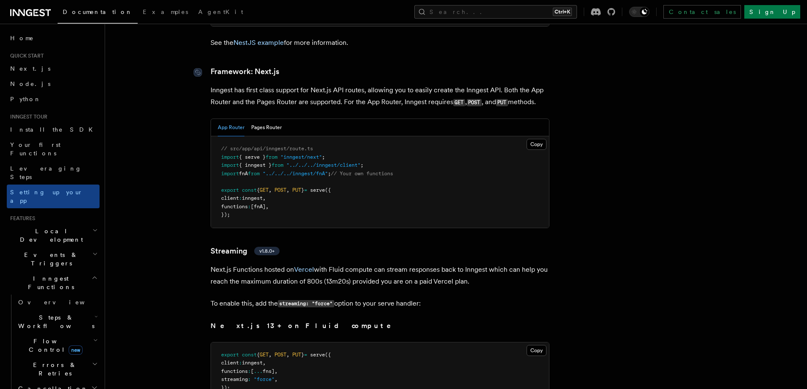 The image size is (807, 389). What do you see at coordinates (323, 165) in the screenshot?
I see `span: "../../../inngest/client"` at bounding box center [323, 165].